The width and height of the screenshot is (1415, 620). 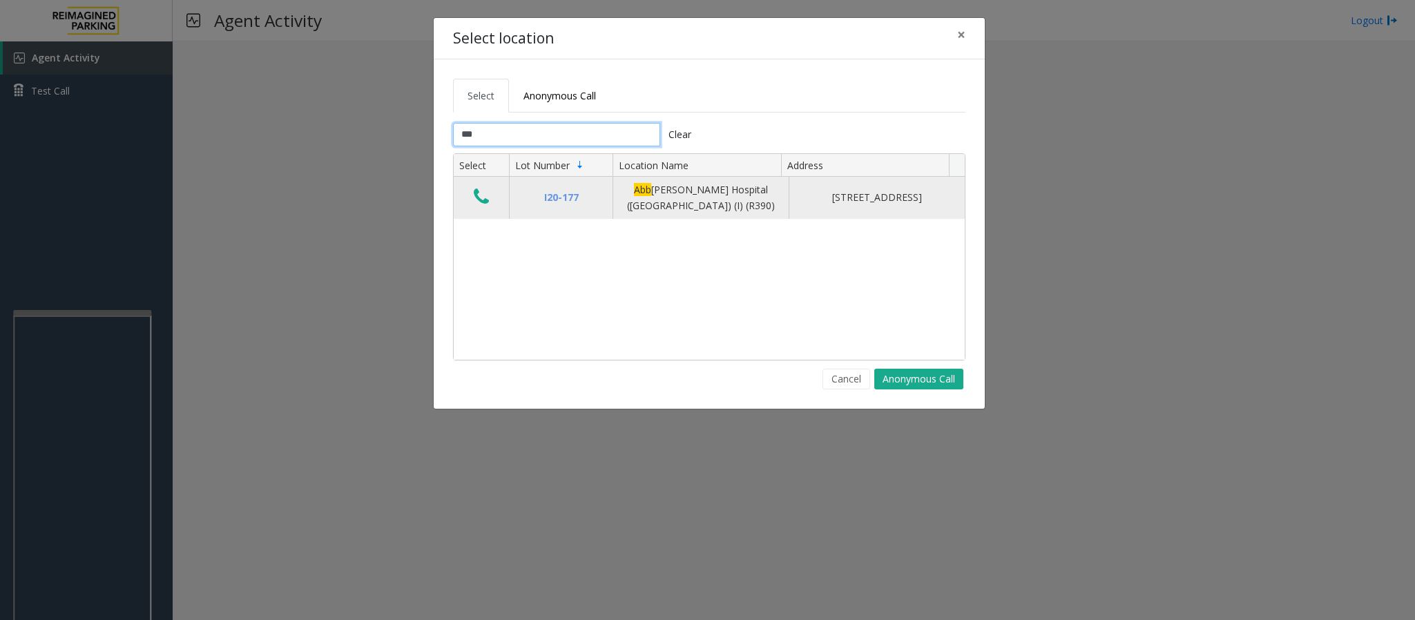 I want to click on span: Select, so click(x=481, y=95).